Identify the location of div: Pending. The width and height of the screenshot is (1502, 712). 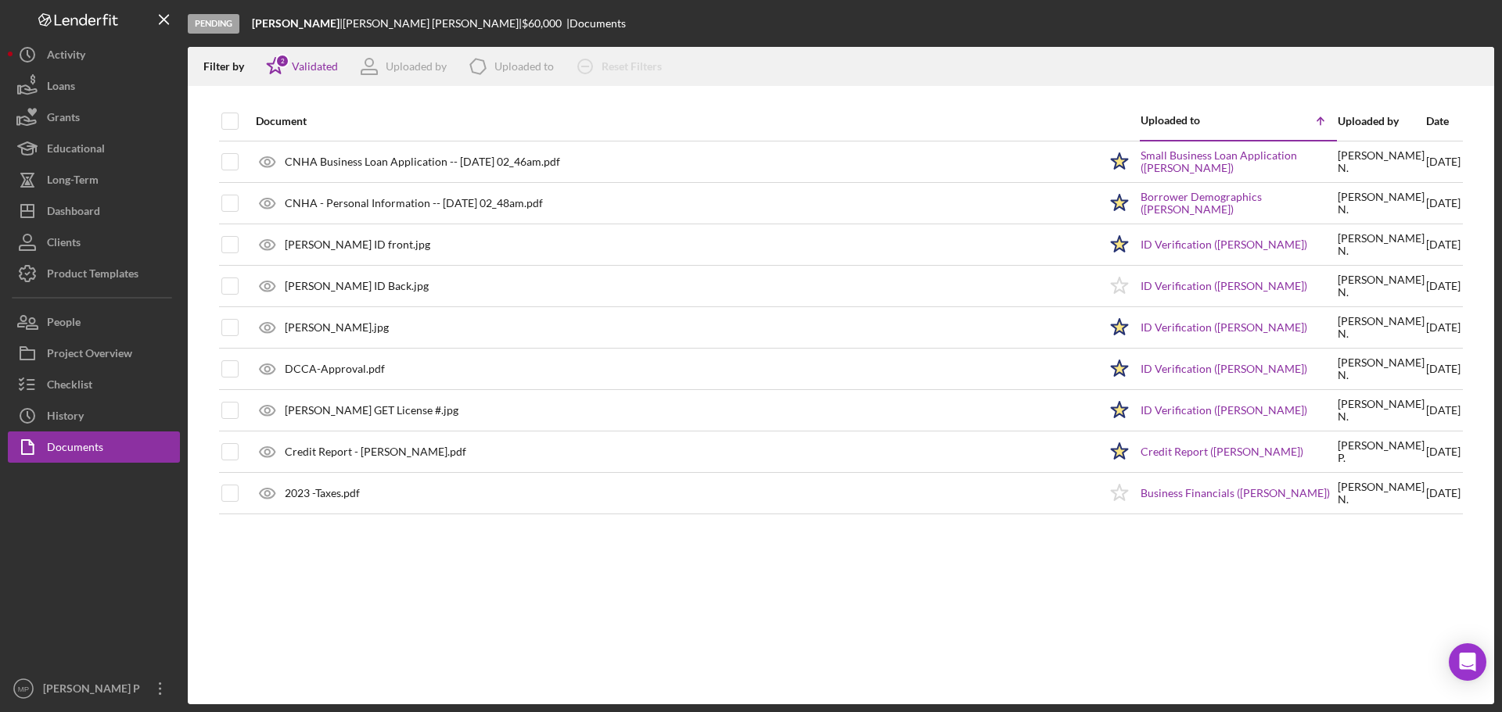
(214, 23).